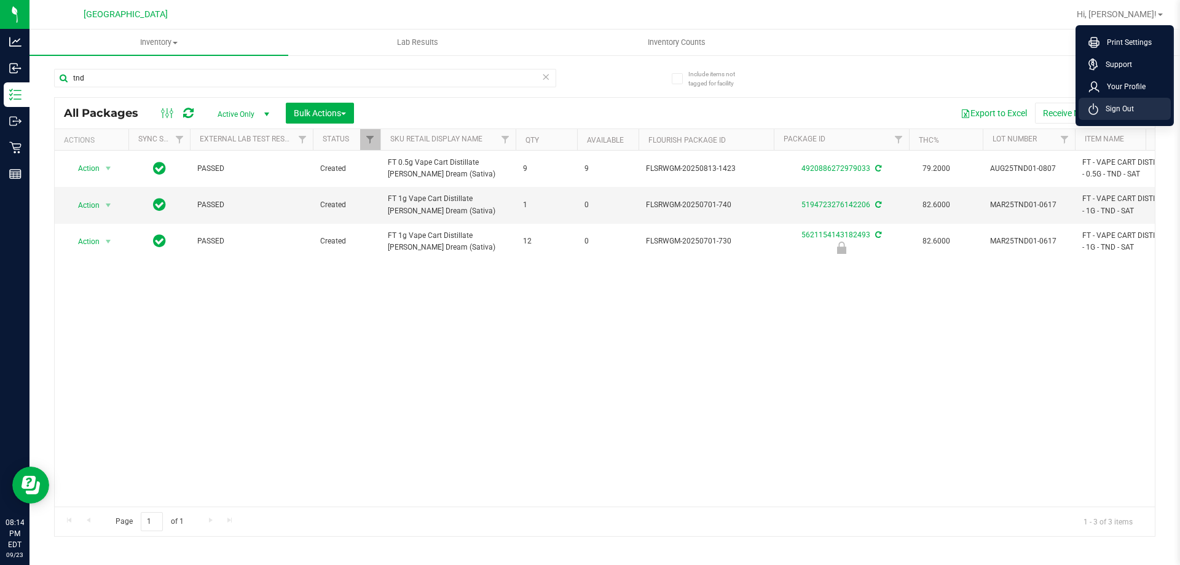 The image size is (1180, 565). I want to click on a: Package ID, so click(804, 139).